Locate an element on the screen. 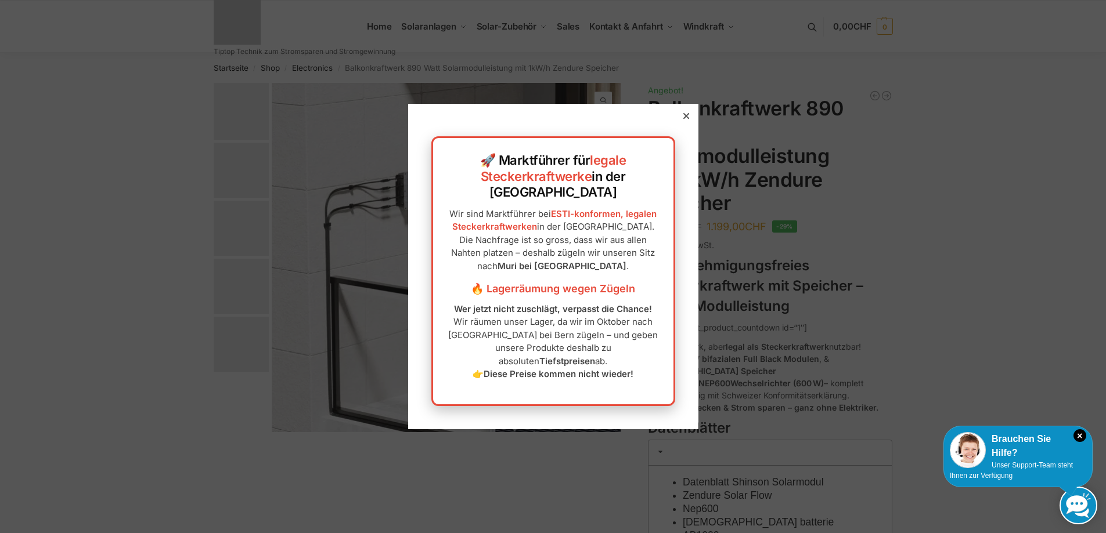  strong: Tiefstpreisen is located at coordinates (567, 361).